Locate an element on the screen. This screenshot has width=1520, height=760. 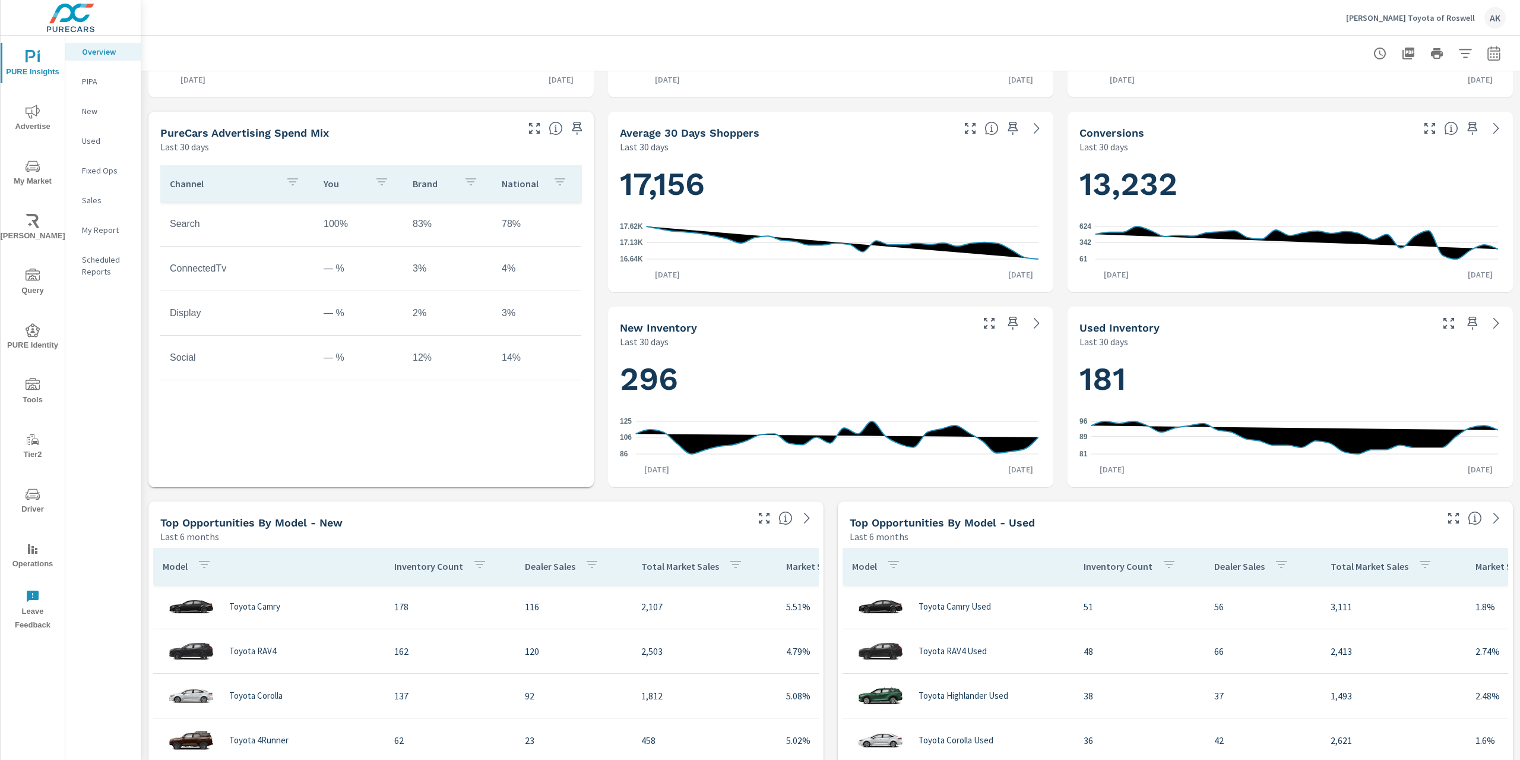
p: 2,621 is located at coordinates (1394, 740).